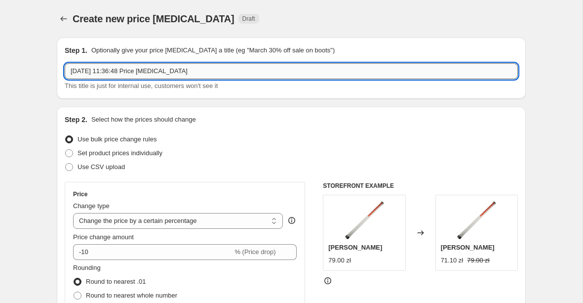  I want to click on h2: Step 1., so click(76, 50).